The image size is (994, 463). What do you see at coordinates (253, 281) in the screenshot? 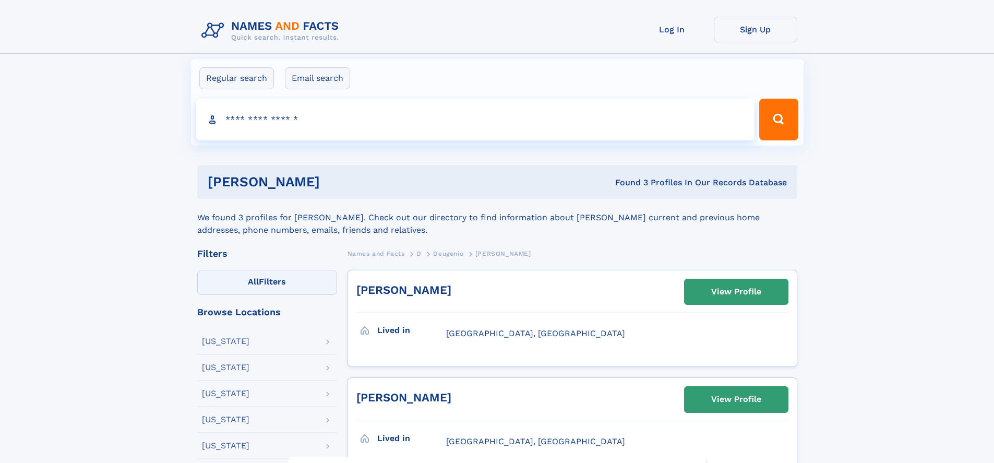
I see `span: All` at bounding box center [253, 281].